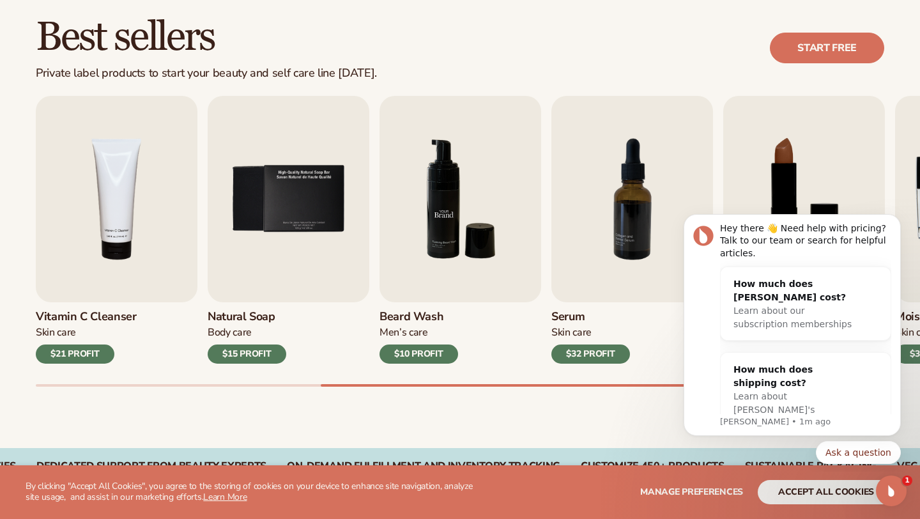 This screenshot has width=920, height=519. What do you see at coordinates (460, 229) in the screenshot?
I see `a: 6 / 9` at bounding box center [460, 229].